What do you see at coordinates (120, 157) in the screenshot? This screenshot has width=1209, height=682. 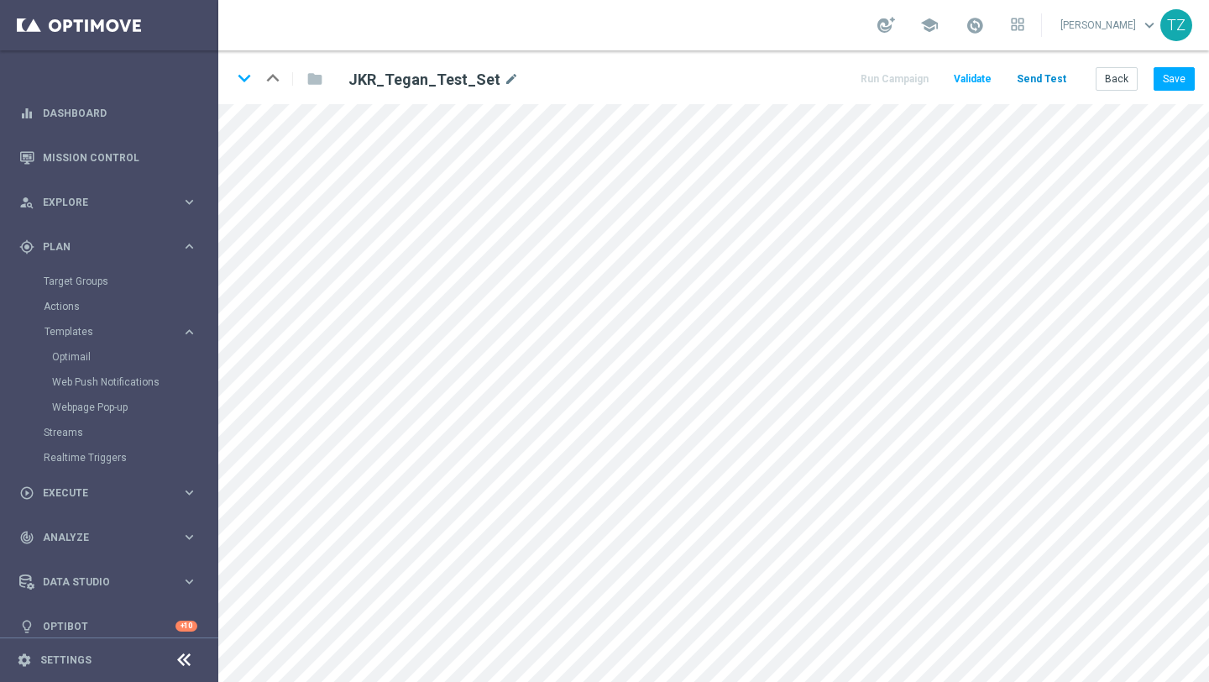 I see `a: Mission Control` at bounding box center [120, 157].